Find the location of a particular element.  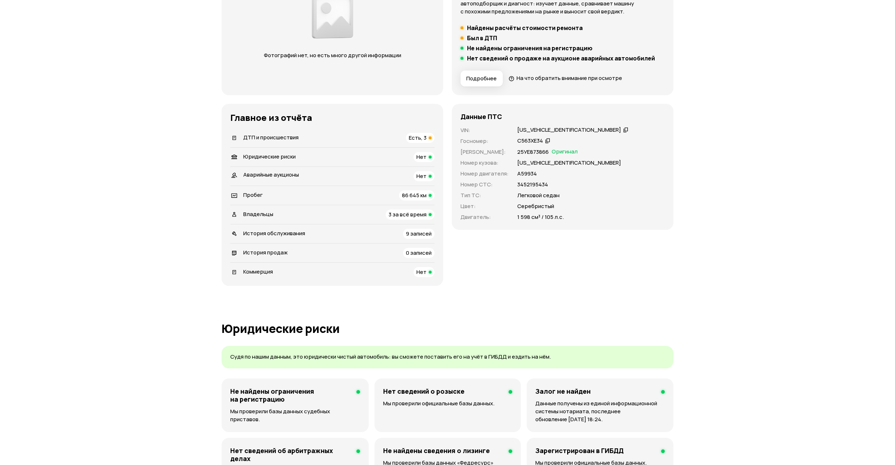

p: Двигатель : is located at coordinates (485, 217).